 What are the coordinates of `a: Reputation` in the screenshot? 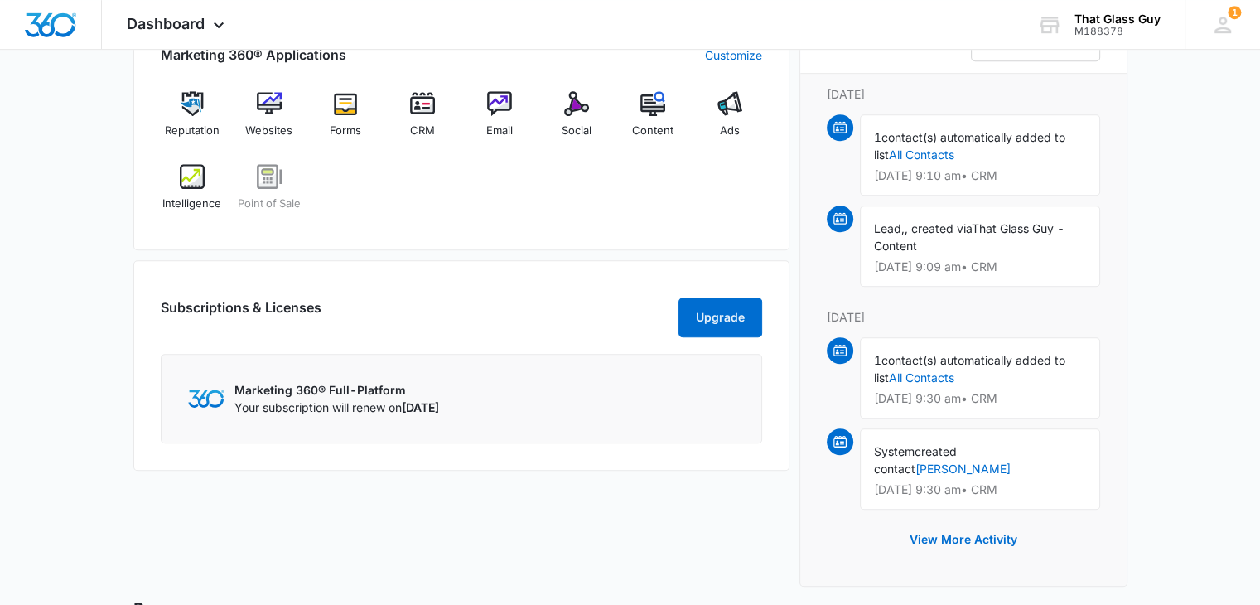 It's located at (192, 121).